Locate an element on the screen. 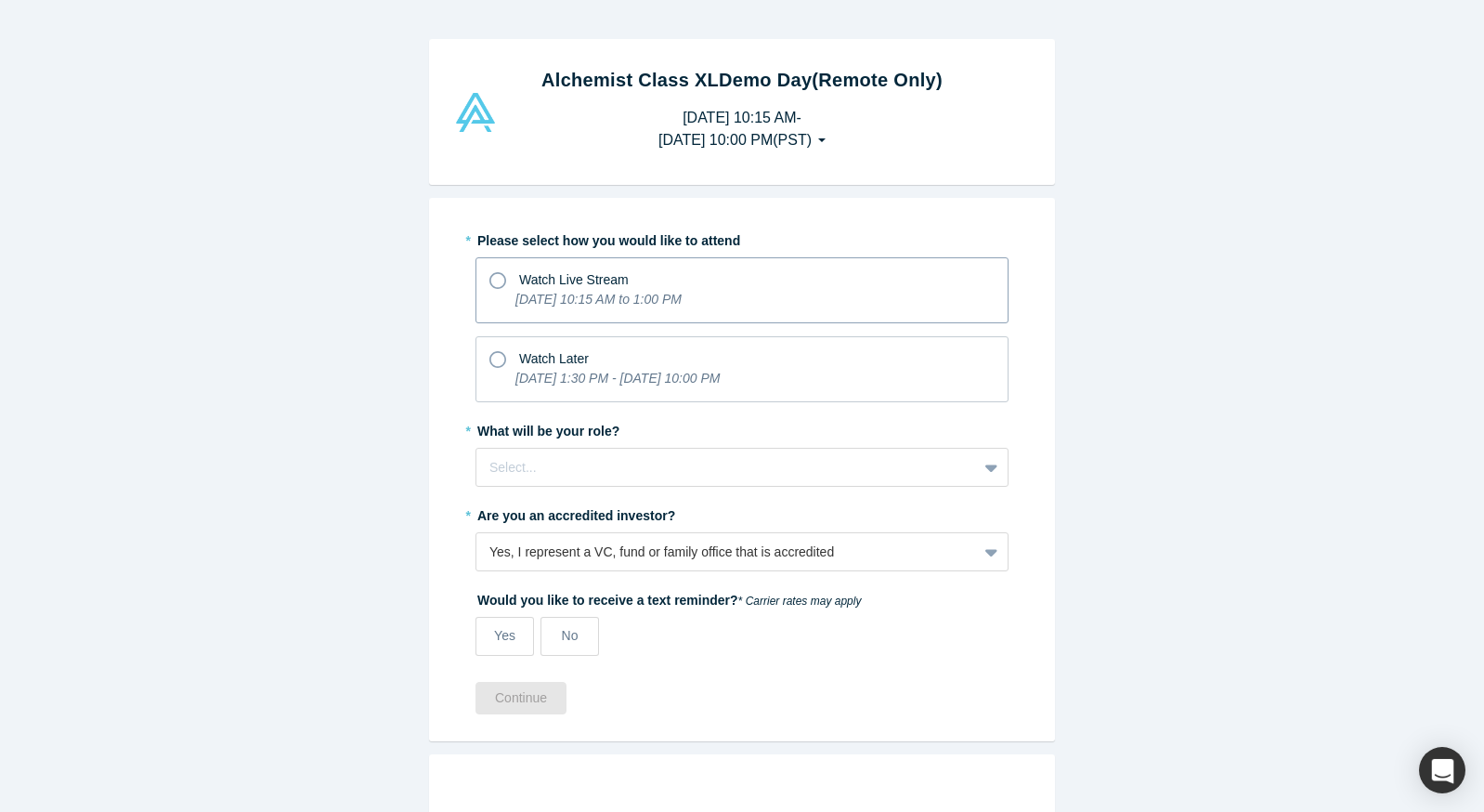 The image size is (1484, 812). button: Continue is located at coordinates (521, 698).